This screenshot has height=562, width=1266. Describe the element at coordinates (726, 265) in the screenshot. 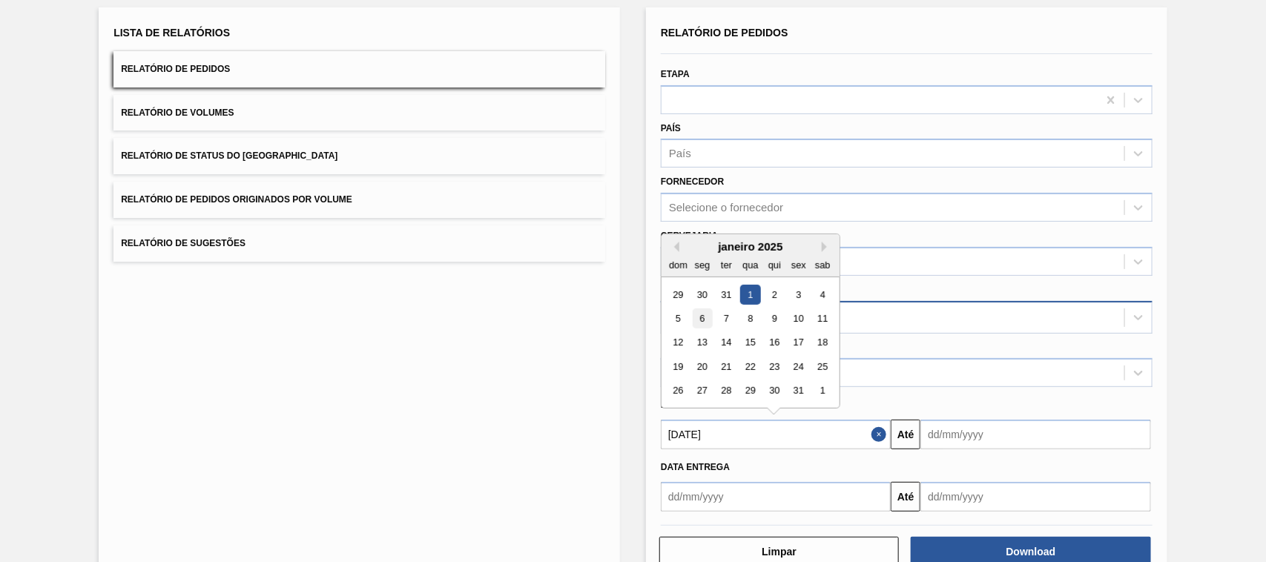

I see `div: ter` at that location.